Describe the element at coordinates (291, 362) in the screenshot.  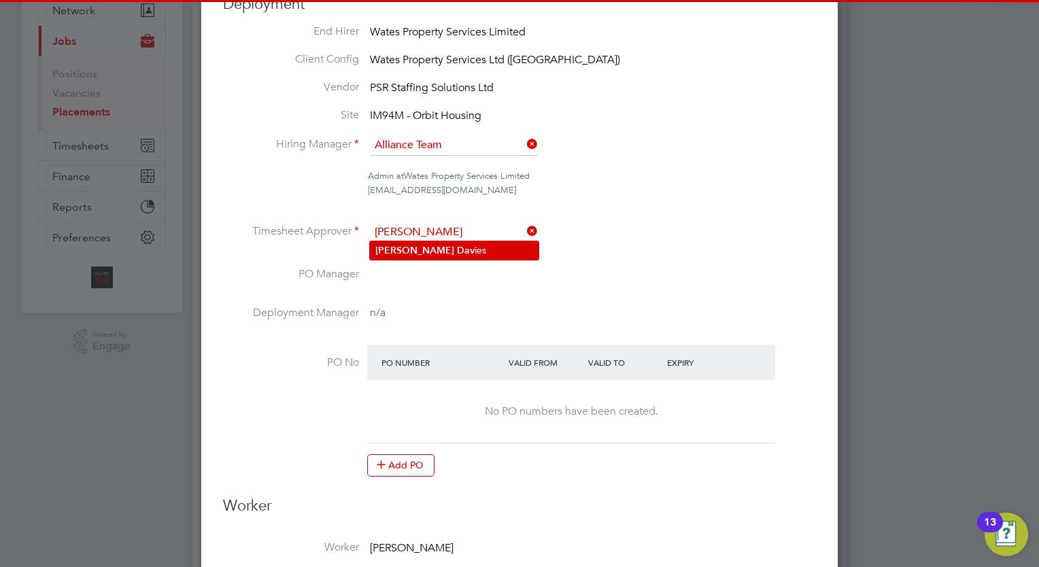
I see `label: PO No` at that location.